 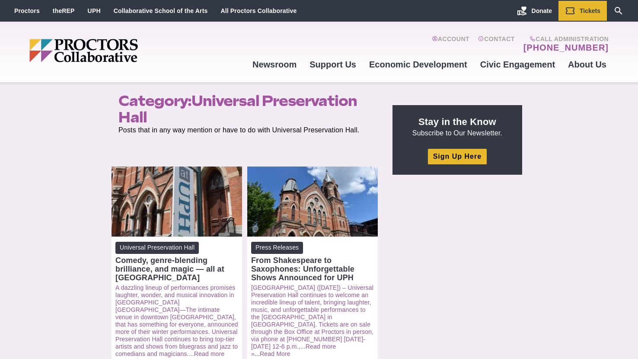 I want to click on span: Press Releases, so click(x=277, y=247).